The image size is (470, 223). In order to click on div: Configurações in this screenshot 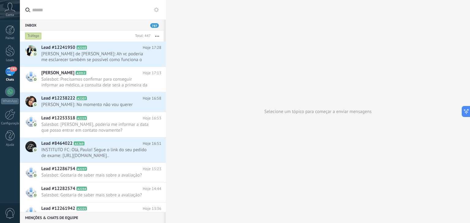, I will do `click(10, 124)`.